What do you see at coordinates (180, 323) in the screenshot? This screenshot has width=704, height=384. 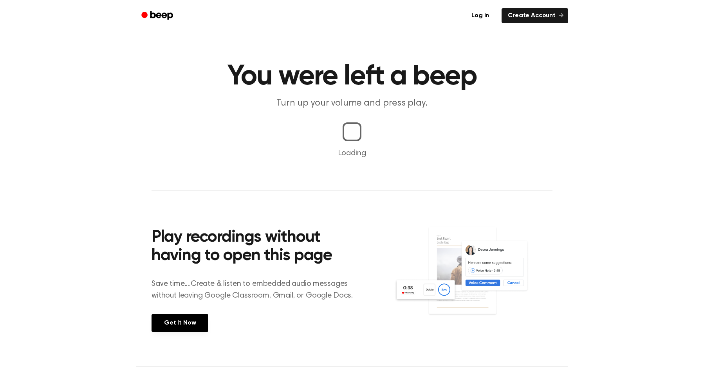 I see `a: Get It Now` at bounding box center [180, 323].